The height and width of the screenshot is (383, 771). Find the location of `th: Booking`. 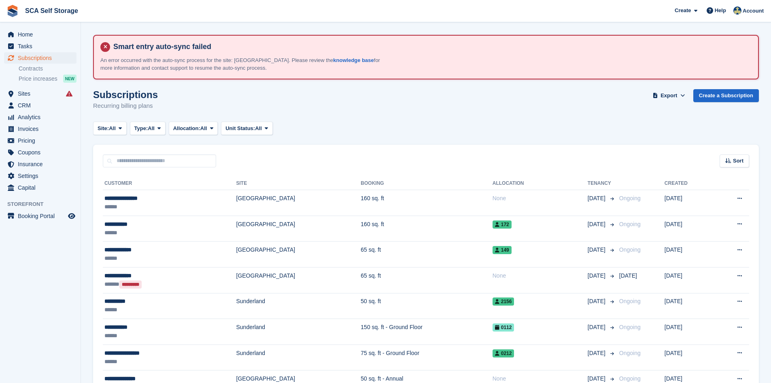

th: Booking is located at coordinates (426, 183).